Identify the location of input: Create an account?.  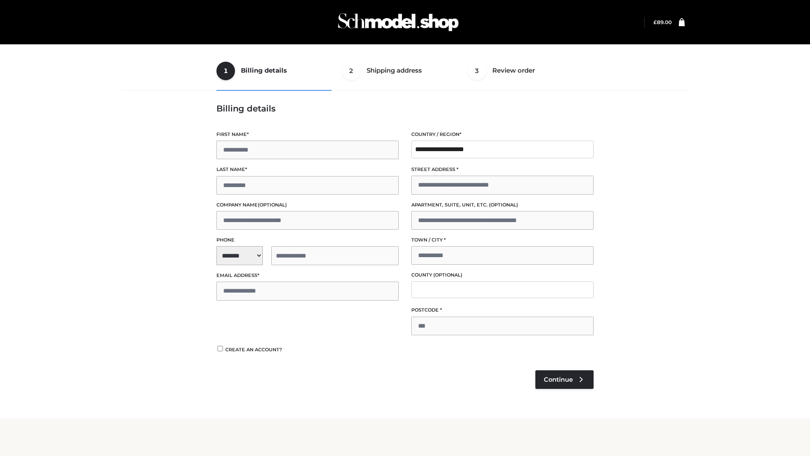
(220, 348).